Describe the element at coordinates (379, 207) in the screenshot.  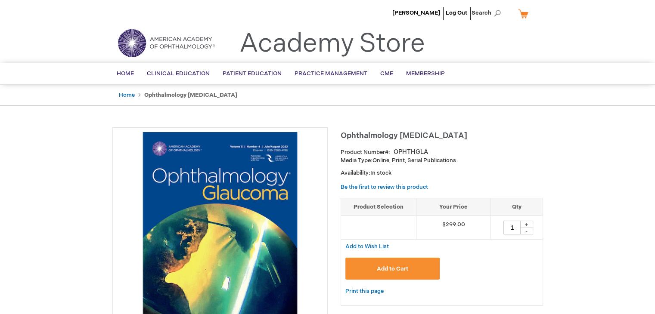
I see `th: Product Selection` at that location.